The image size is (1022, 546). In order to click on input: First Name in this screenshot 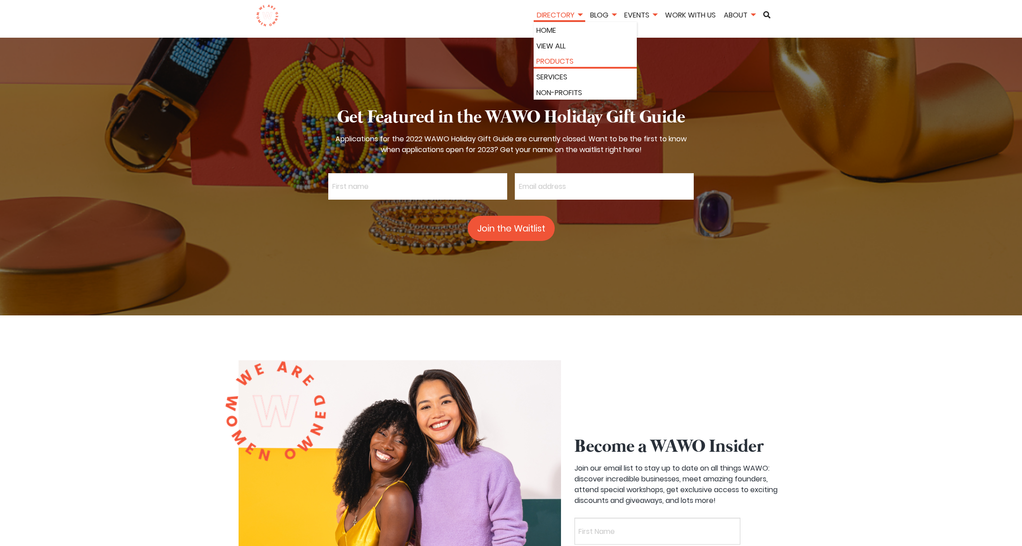, I will do `click(657, 530)`.